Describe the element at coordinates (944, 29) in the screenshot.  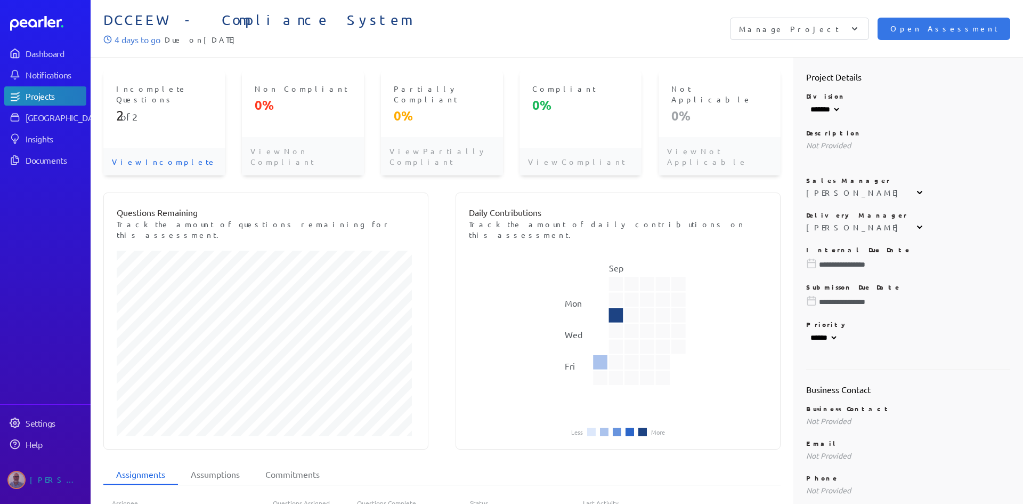
I see `button: Open Assessment` at that location.